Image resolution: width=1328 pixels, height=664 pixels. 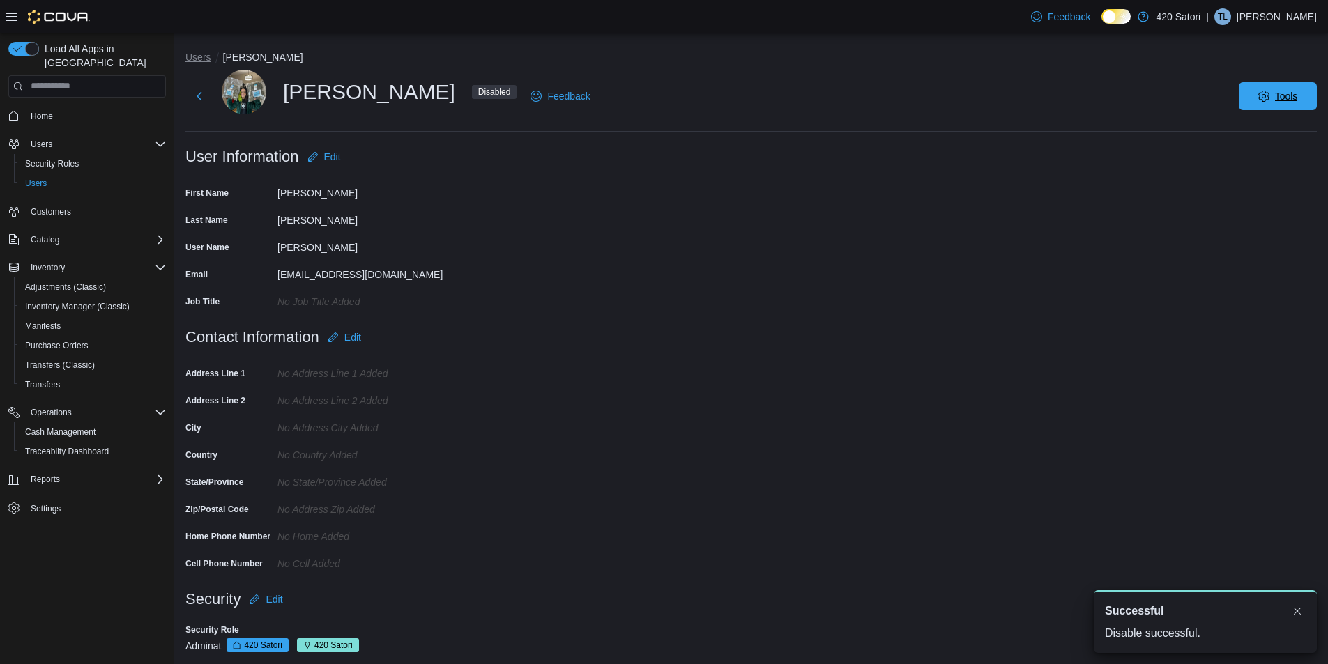 I want to click on button: Customers, so click(x=87, y=211).